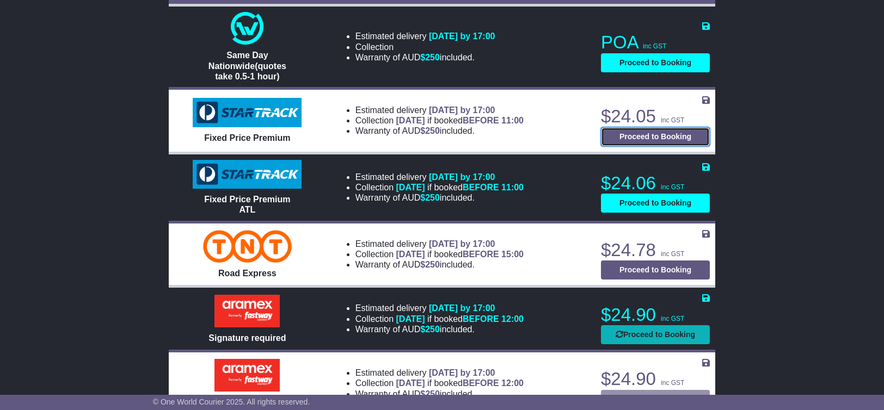 This screenshot has width=884, height=410. I want to click on img: One World Courier: Same Day Nationwide(quotes take 0.5-1 hour), so click(247, 28).